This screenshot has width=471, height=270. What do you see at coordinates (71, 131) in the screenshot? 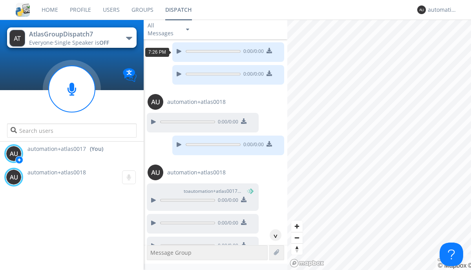
I see `input: Search users` at bounding box center [71, 131].